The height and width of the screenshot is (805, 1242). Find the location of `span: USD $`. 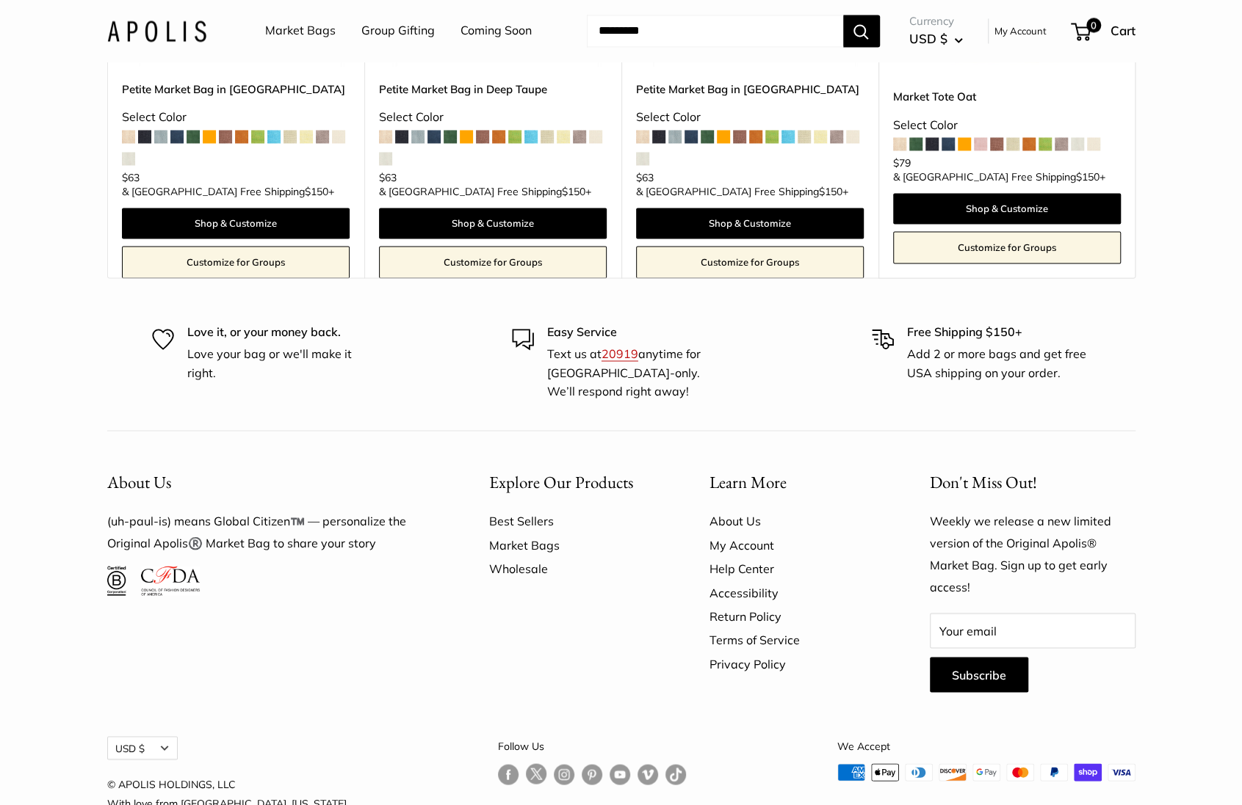

span: USD $ is located at coordinates (928, 38).